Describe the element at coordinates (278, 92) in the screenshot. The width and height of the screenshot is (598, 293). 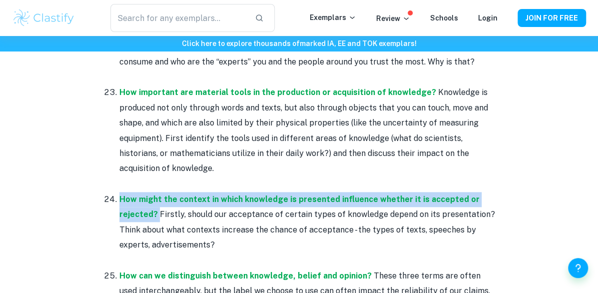
I see `strong: How important are material tools in the production or acquisition of knowledge?` at that location.